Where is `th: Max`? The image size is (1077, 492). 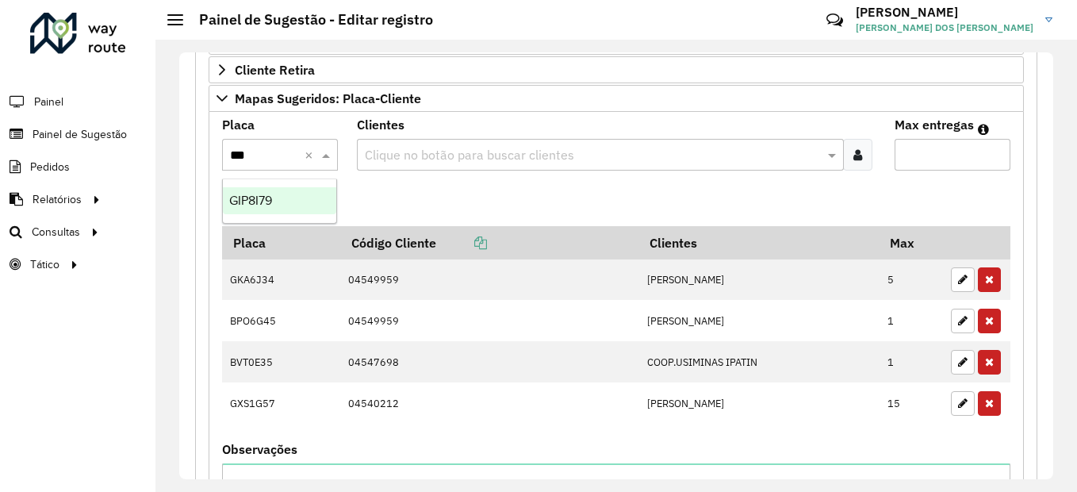 th: Max is located at coordinates (911, 243).